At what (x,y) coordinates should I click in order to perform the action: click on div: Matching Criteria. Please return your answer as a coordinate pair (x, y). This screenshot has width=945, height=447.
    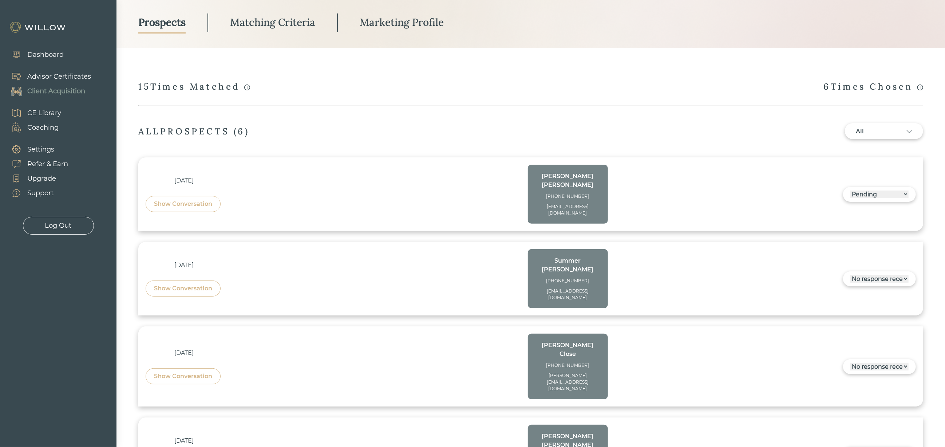
    Looking at the image, I should click on (273, 22).